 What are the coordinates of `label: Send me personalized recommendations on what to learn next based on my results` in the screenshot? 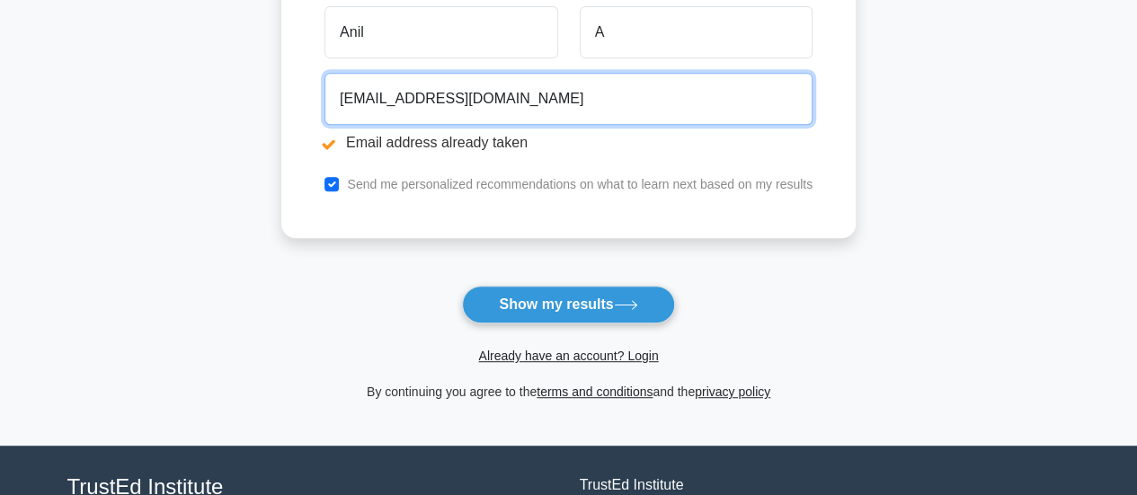 It's located at (580, 184).